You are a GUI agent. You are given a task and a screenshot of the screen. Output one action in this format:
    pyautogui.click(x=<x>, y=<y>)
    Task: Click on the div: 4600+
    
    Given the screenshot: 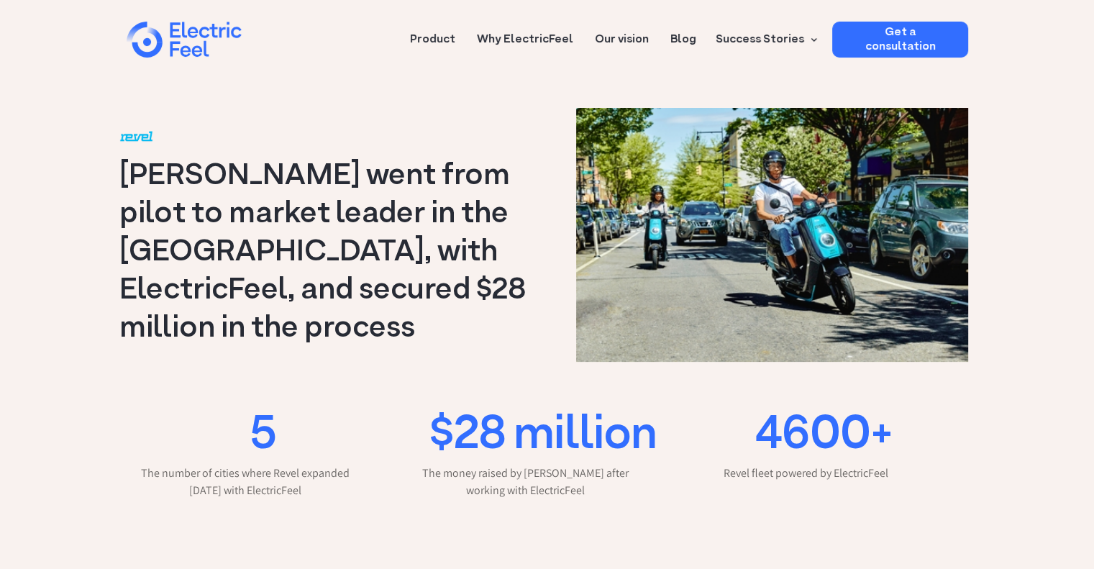 What is the action you would take?
    pyautogui.click(x=823, y=436)
    